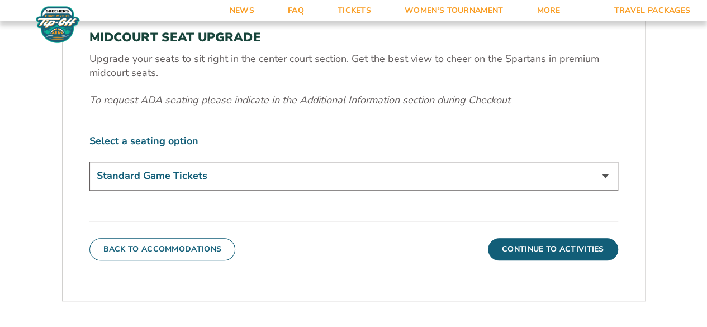  What do you see at coordinates (354, 66) in the screenshot?
I see `p: Upgrade your seats to sit right in the center court section. Get the best view to cheer on the Sp...` at bounding box center [354, 66].